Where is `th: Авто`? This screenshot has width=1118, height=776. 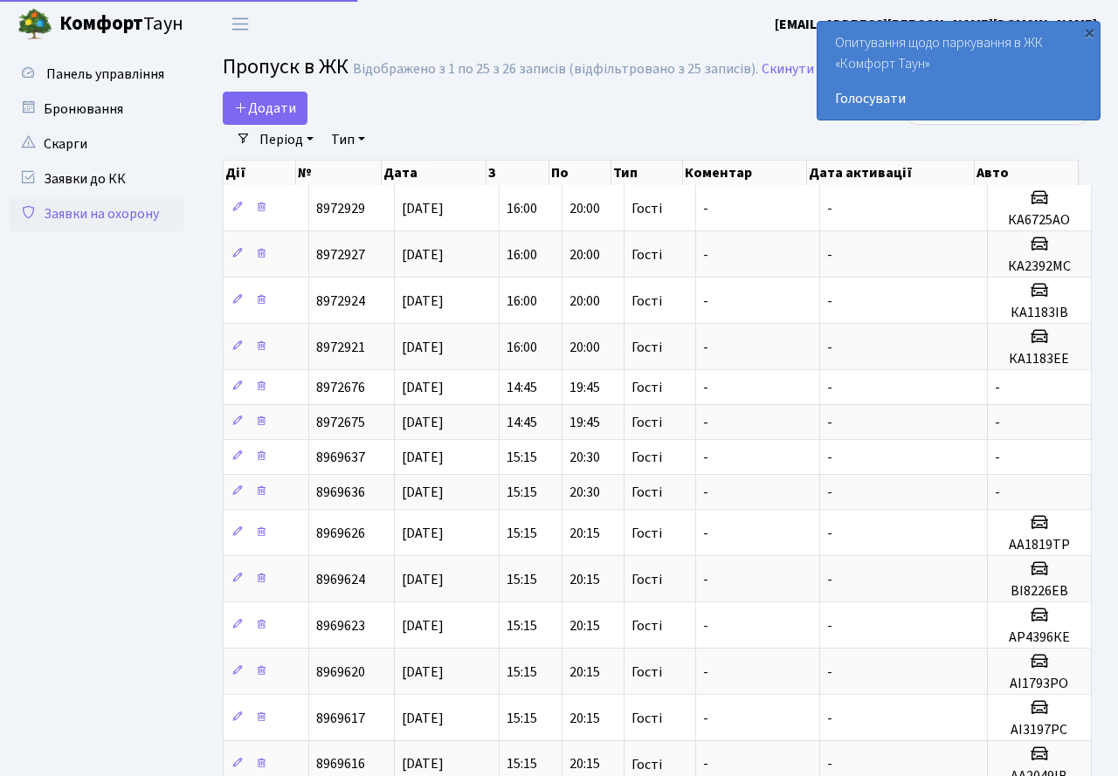 th: Авто is located at coordinates (1026, 173).